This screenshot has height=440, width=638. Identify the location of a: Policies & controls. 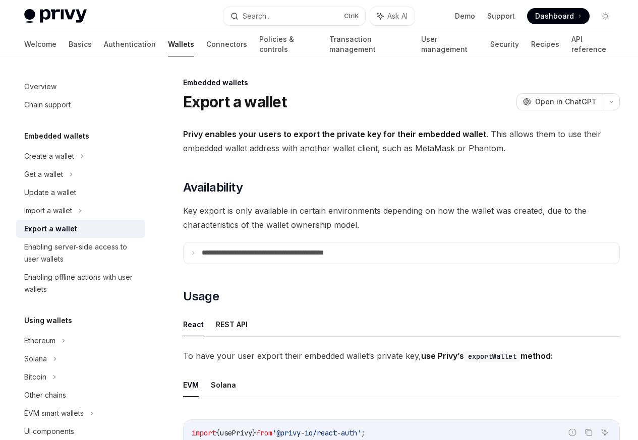
(288, 44).